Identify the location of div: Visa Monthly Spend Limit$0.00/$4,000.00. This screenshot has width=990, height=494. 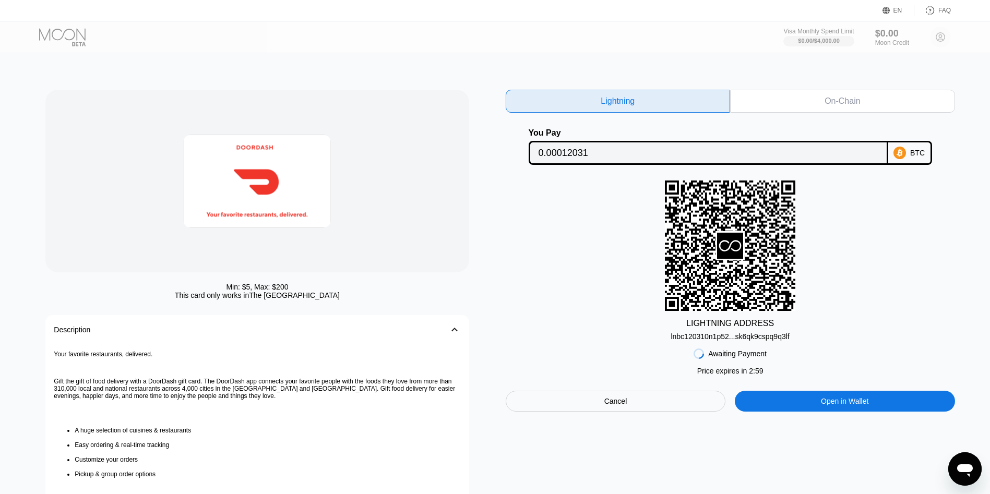
(818, 37).